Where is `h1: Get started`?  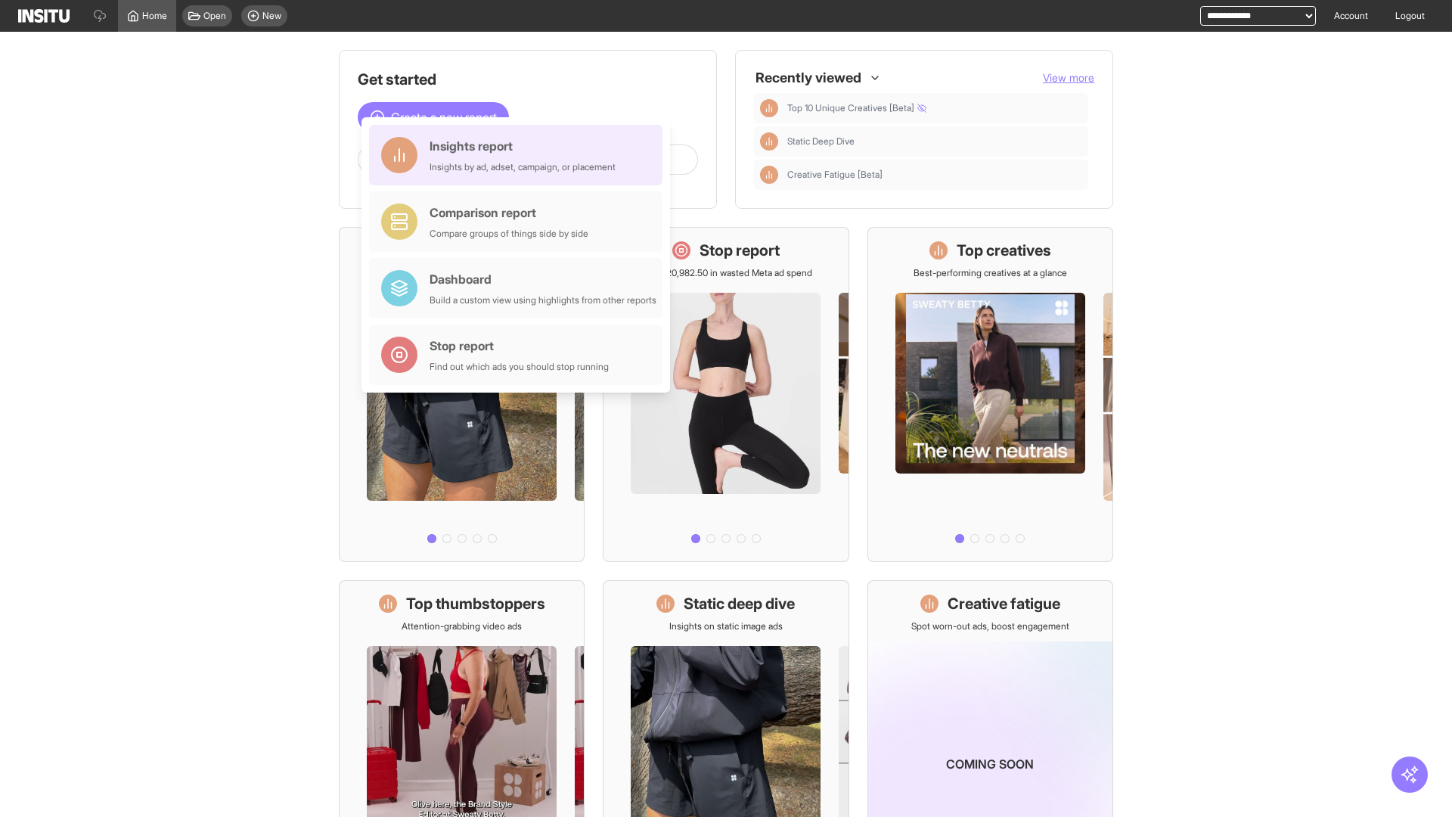
h1: Get started is located at coordinates (528, 79).